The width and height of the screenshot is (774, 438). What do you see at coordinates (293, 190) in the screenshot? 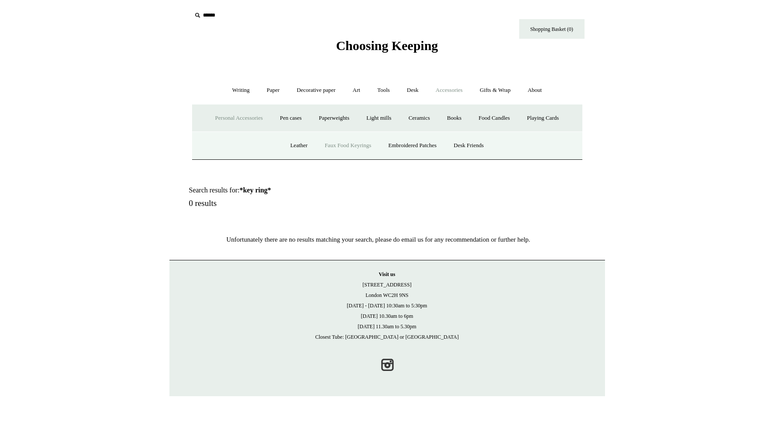
I see `h1: Search results for:` at bounding box center [293, 190].